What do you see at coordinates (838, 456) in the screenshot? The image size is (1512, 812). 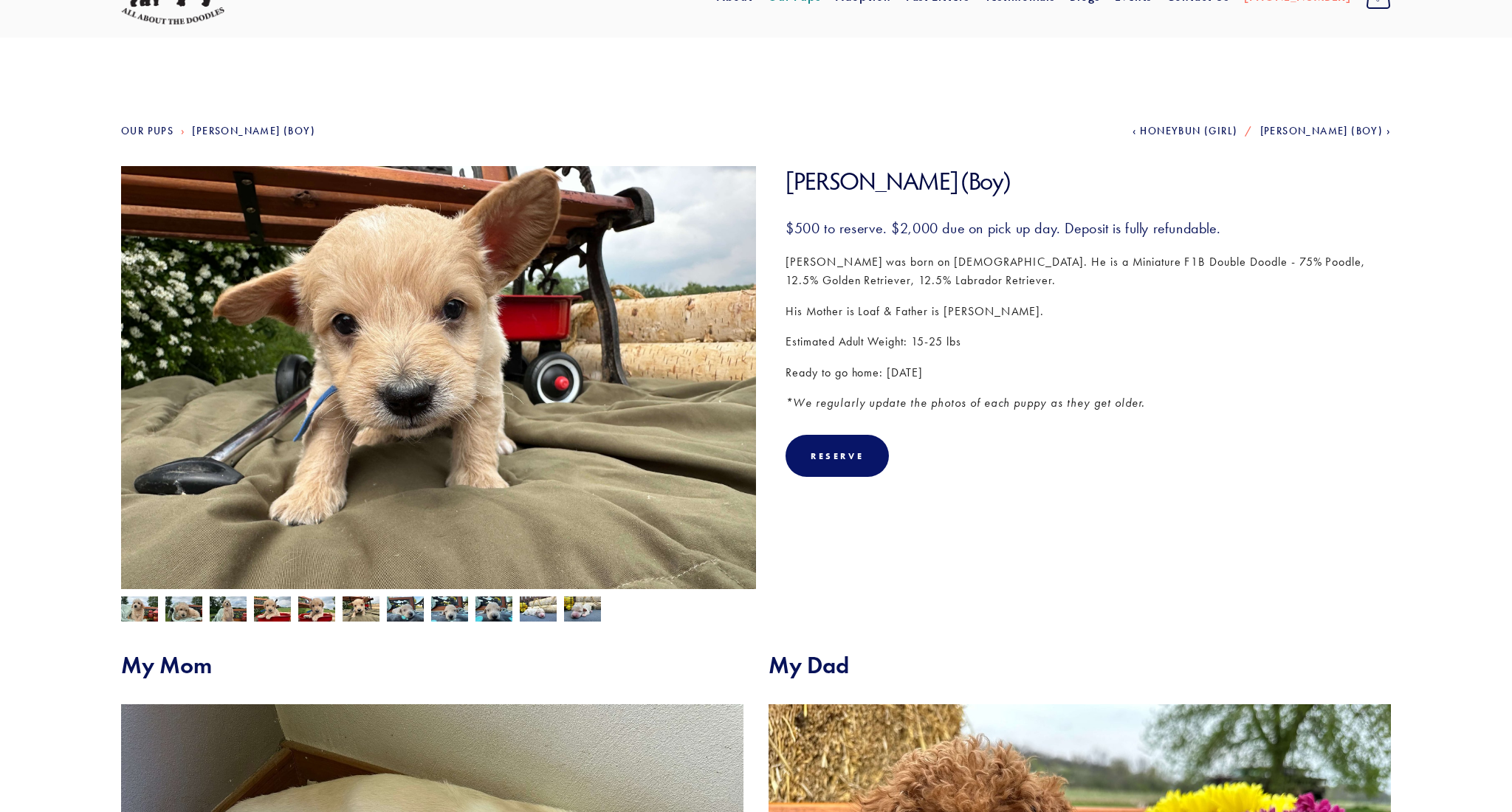 I see `div: Reserve` at bounding box center [838, 456].